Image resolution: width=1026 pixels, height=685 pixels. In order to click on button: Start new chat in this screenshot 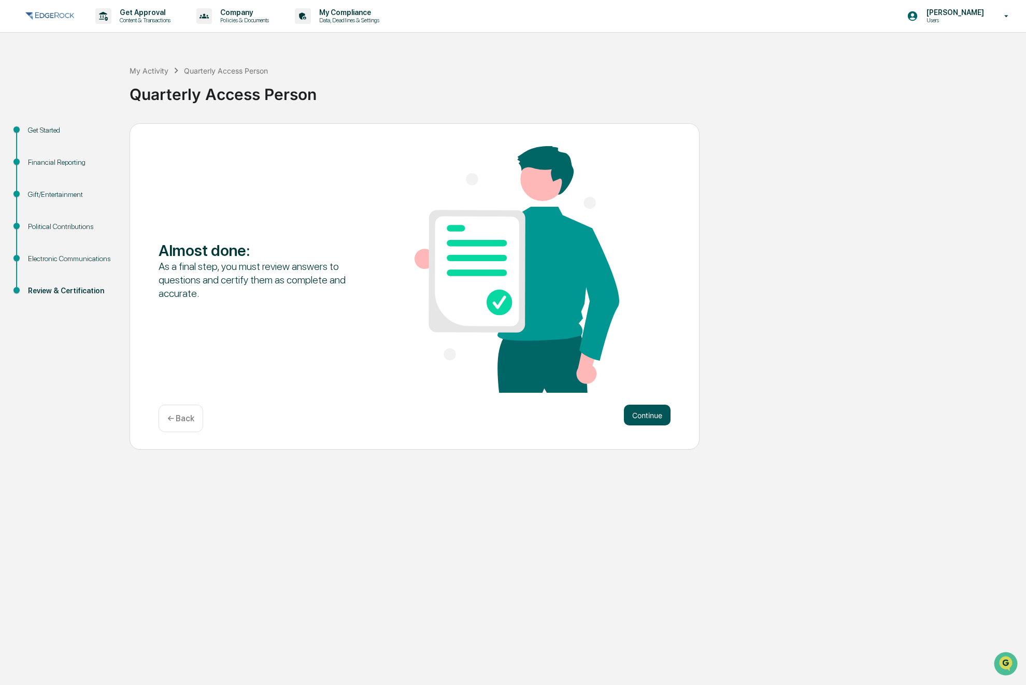, I will do `click(182, 89)`.